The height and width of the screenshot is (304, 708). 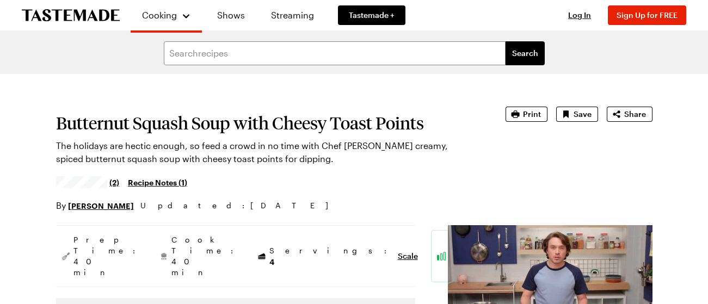 I want to click on span: Servings:, so click(x=331, y=256).